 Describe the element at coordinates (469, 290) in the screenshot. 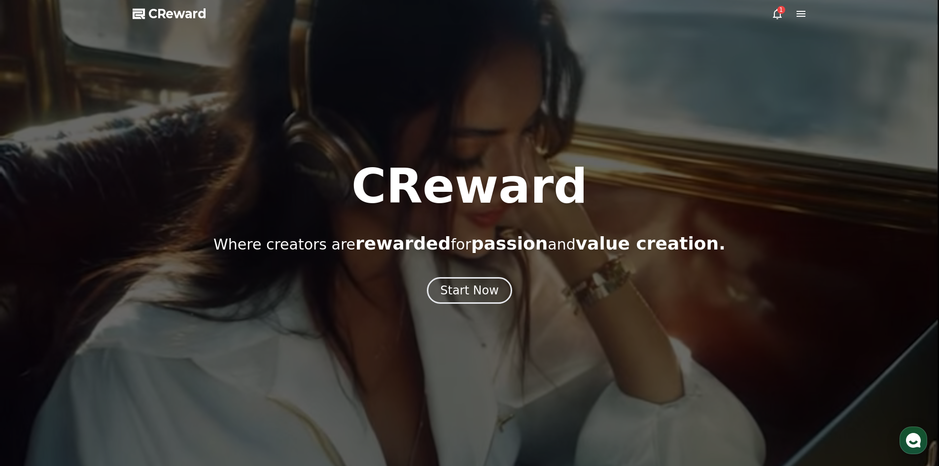

I see `button: Start Now` at that location.